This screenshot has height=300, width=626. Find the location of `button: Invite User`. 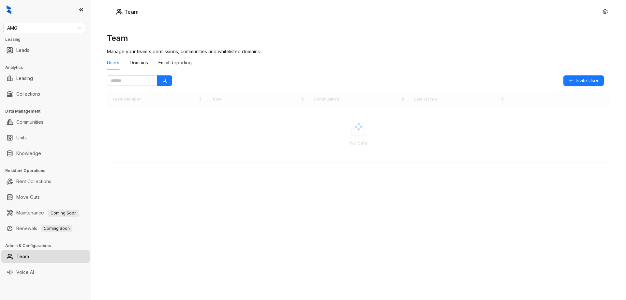

button: Invite User is located at coordinates (584, 81).